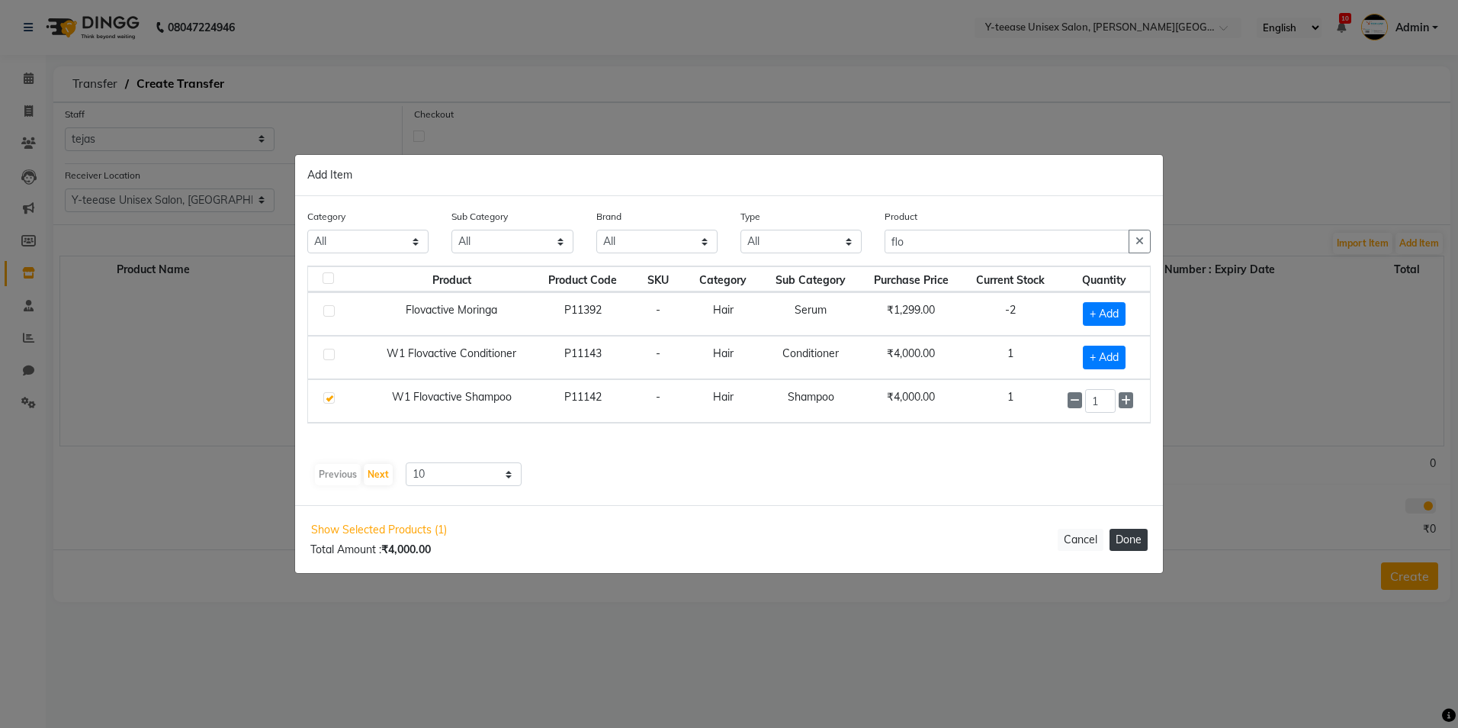 The image size is (1458, 728). What do you see at coordinates (911, 313) in the screenshot?
I see `td: ₹1,299.00` at bounding box center [911, 313].